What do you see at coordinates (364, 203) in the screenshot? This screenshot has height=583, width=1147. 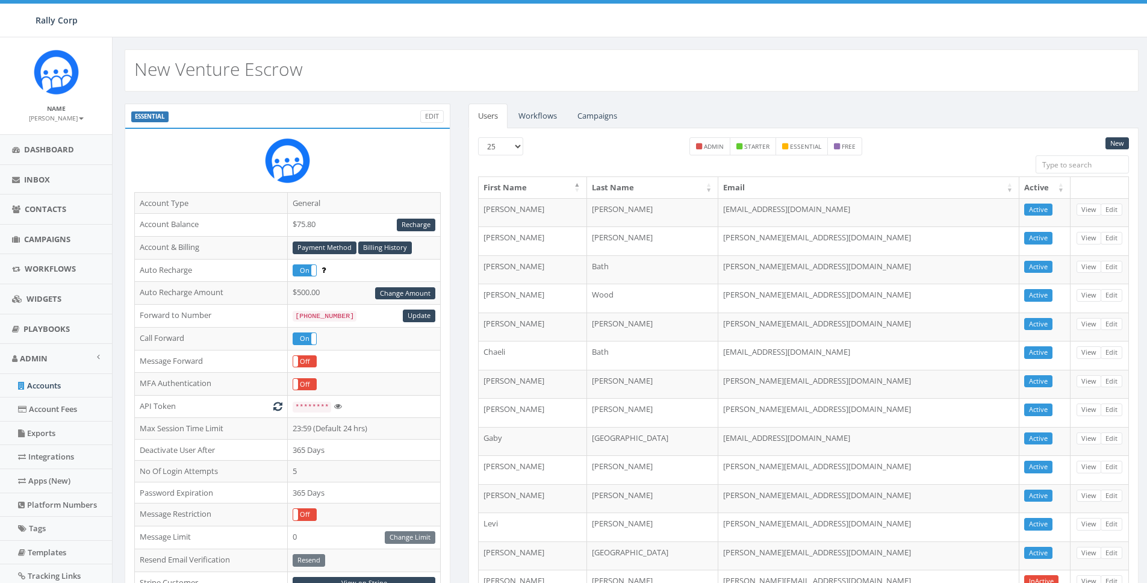 I see `td: General` at bounding box center [364, 203].